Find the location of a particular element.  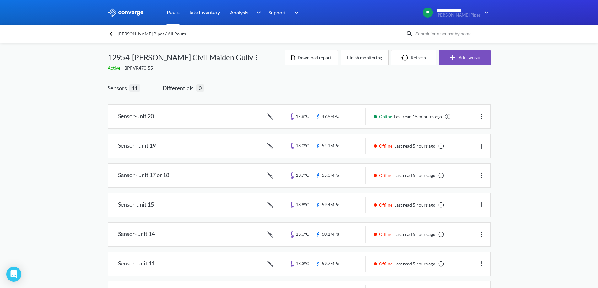

img: icon-plus.svg is located at coordinates (453, 58).